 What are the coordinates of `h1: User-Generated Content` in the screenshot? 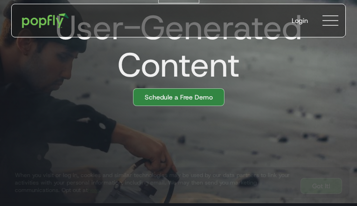 It's located at (175, 46).